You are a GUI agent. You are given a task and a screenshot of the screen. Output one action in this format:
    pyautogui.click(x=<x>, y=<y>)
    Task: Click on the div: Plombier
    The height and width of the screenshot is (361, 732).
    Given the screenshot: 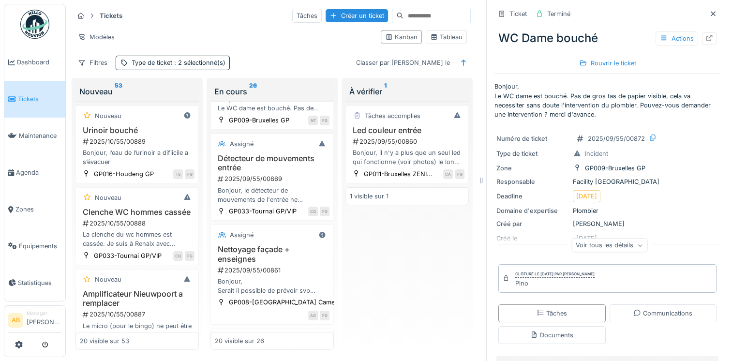 What is the action you would take?
    pyautogui.click(x=608, y=211)
    